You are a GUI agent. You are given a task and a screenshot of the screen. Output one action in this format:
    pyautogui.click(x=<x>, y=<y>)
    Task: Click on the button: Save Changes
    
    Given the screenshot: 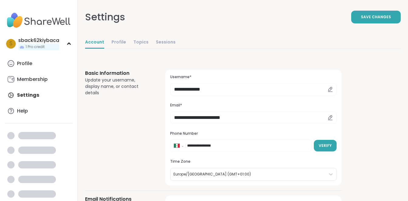 What is the action you would take?
    pyautogui.click(x=375, y=17)
    